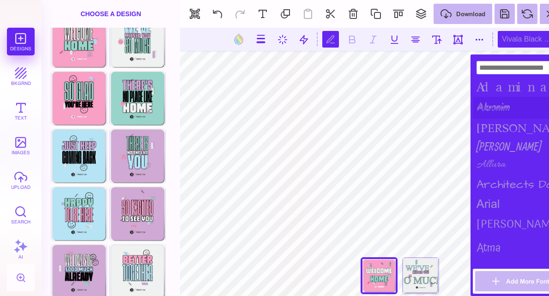 The image size is (549, 296). What do you see at coordinates (463, 14) in the screenshot?
I see `button: Download` at bounding box center [463, 14].